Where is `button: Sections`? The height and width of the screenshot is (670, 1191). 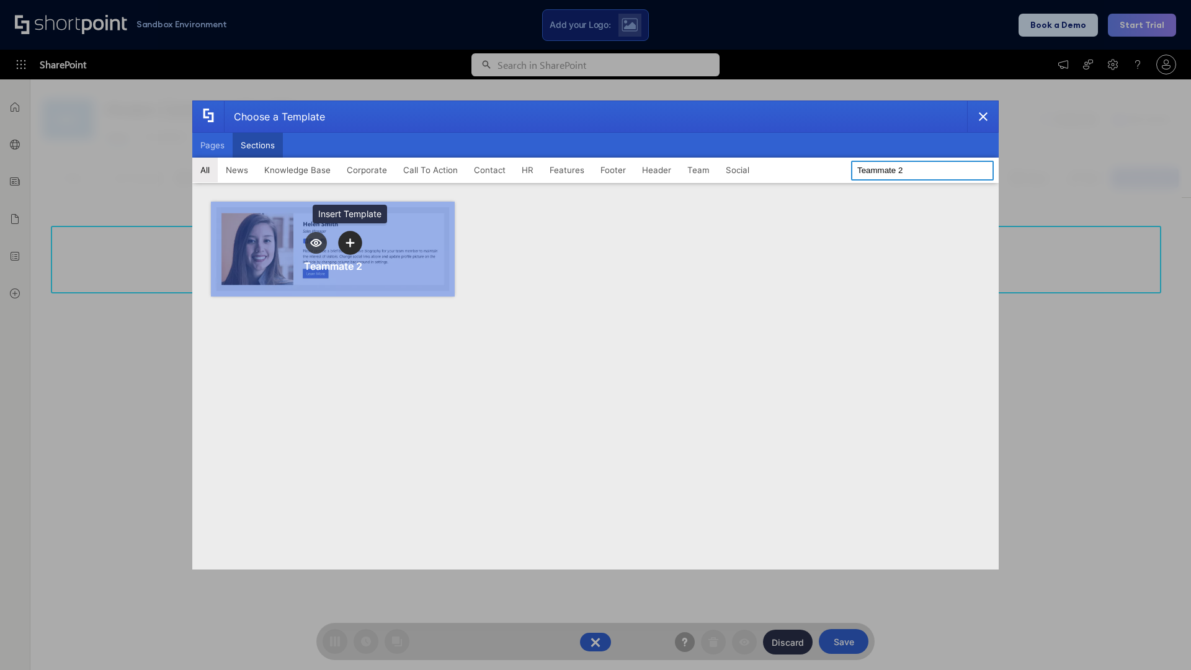
button: Sections is located at coordinates (257, 145).